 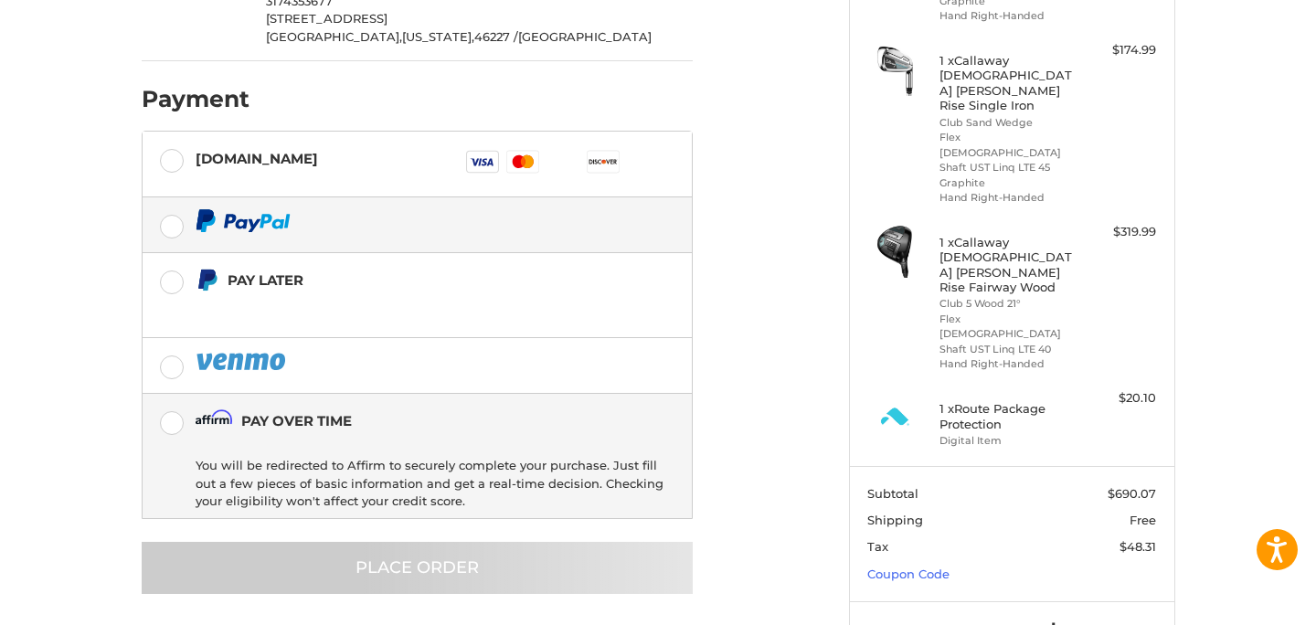 What do you see at coordinates (1119, 50) in the screenshot?
I see `div: $174.99` at bounding box center [1119, 50].